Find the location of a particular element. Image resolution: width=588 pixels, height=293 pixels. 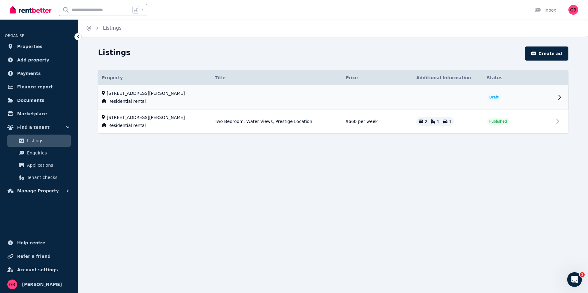

a: Marketplace is located at coordinates (39, 114).